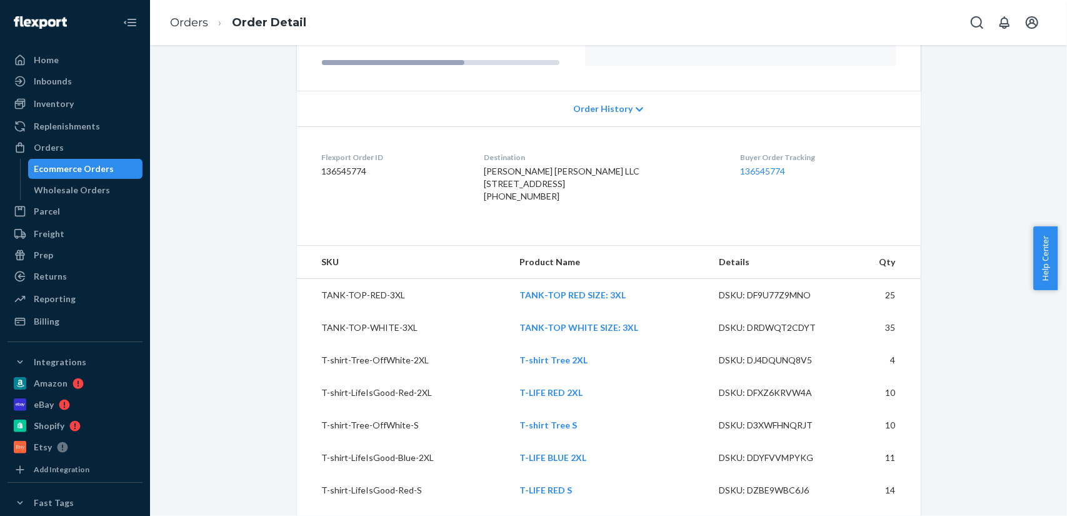 The width and height of the screenshot is (1067, 516). What do you see at coordinates (238, 22) in the screenshot?
I see `ol: breadcrumbs` at bounding box center [238, 22].